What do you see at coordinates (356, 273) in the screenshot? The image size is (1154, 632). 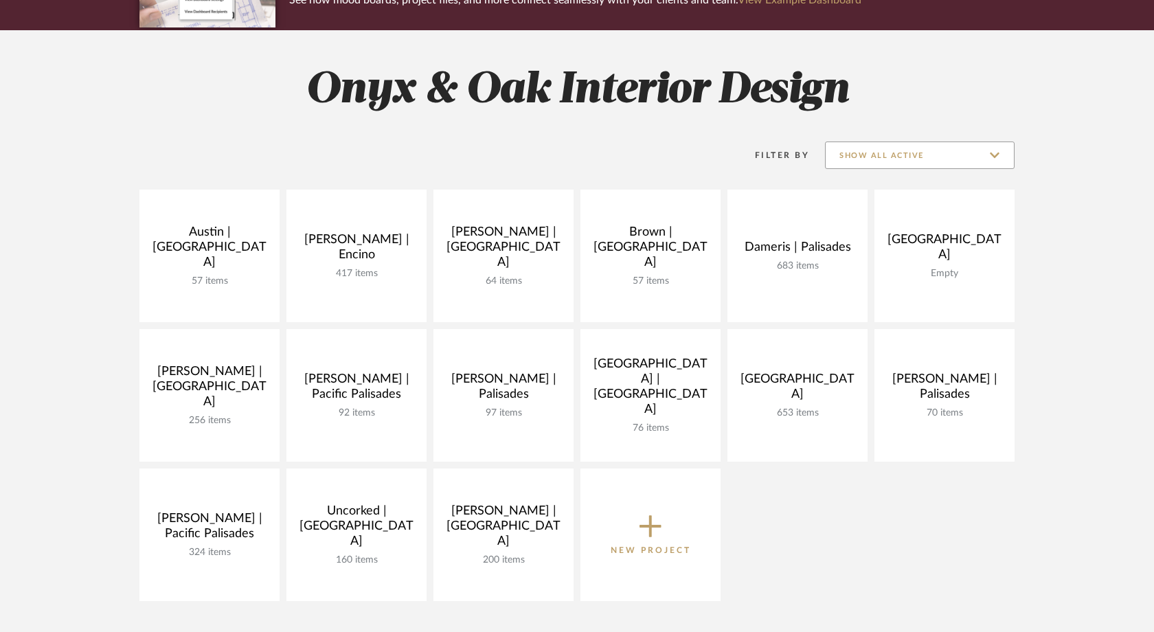 I see `div: 417 items` at bounding box center [356, 273].